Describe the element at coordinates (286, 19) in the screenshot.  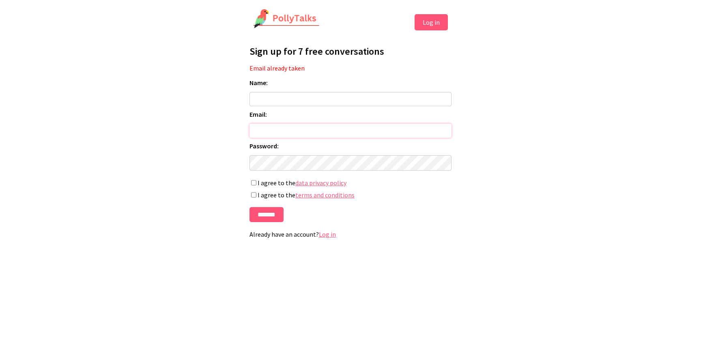
I see `img: PollyTalks Logo` at that location.